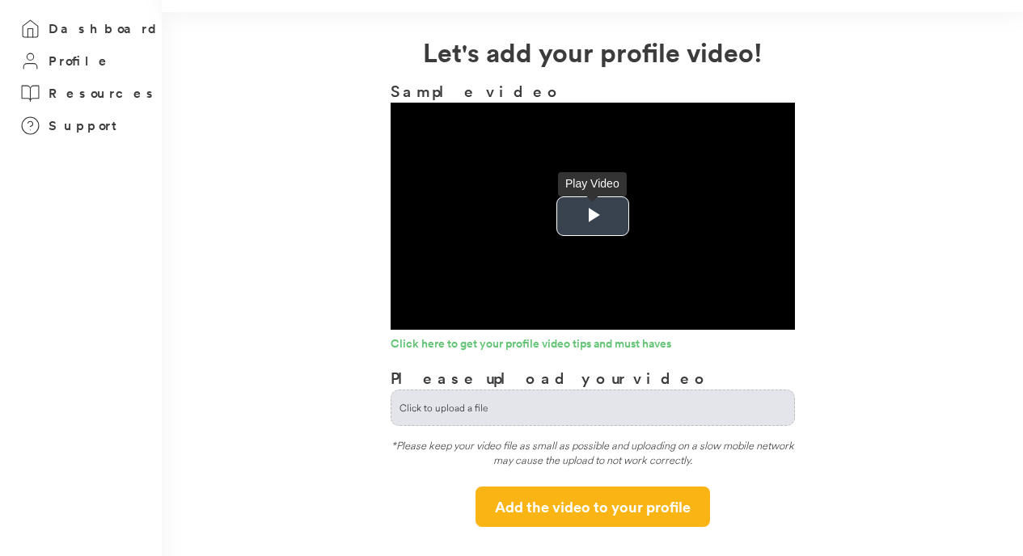 The height and width of the screenshot is (556, 1023). Describe the element at coordinates (593, 456) in the screenshot. I see `div: *Please keep your video file as small as possible and uploading on a slow mobile network may caus...` at that location.